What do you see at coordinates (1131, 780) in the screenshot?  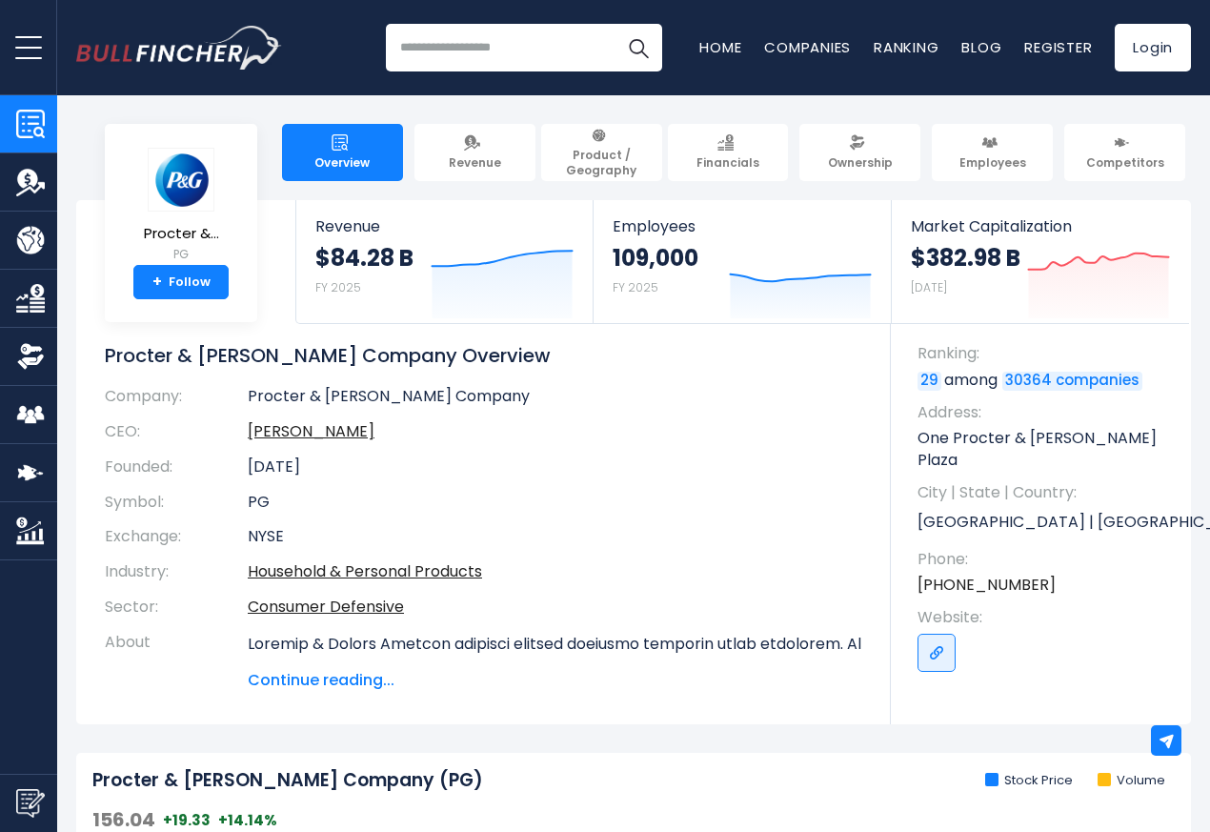 I see `li: Volume` at bounding box center [1131, 780].